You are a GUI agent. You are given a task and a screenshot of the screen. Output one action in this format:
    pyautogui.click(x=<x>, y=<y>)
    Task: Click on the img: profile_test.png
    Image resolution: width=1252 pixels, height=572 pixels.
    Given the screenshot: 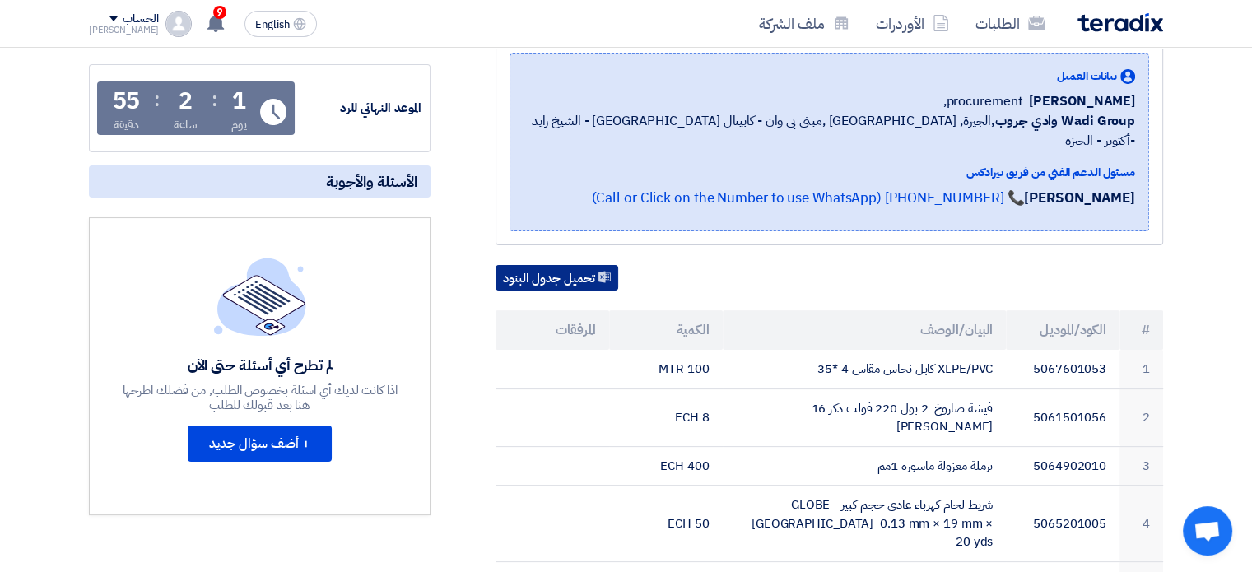 What is the action you would take?
    pyautogui.click(x=179, y=24)
    